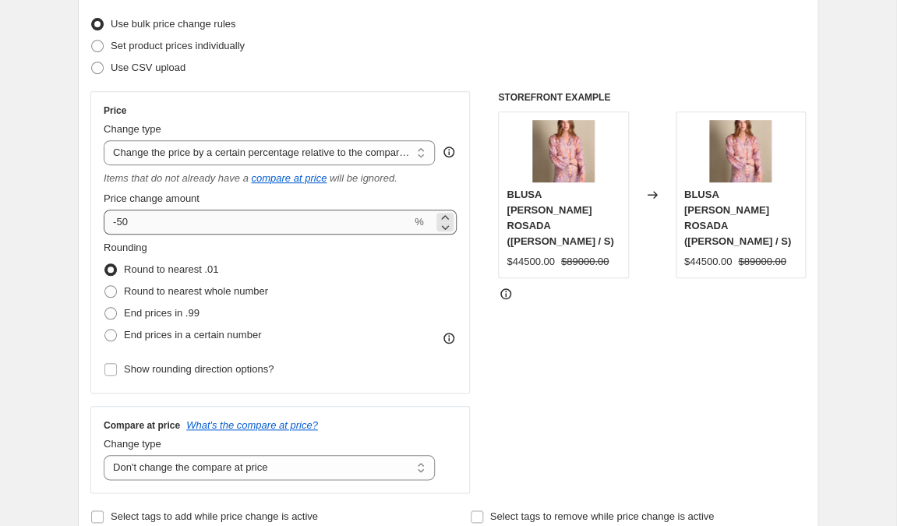 Image resolution: width=897 pixels, height=526 pixels. What do you see at coordinates (173, 23) in the screenshot?
I see `span: Use bulk price change rules` at bounding box center [173, 23].